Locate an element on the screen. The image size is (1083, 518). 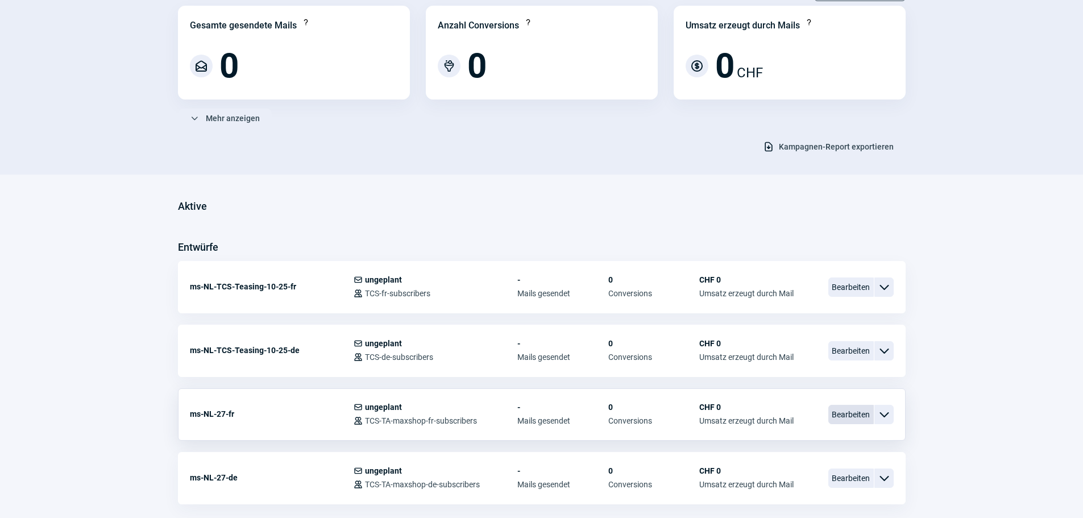
span: Kampagnen-Report exportieren is located at coordinates (836, 147).